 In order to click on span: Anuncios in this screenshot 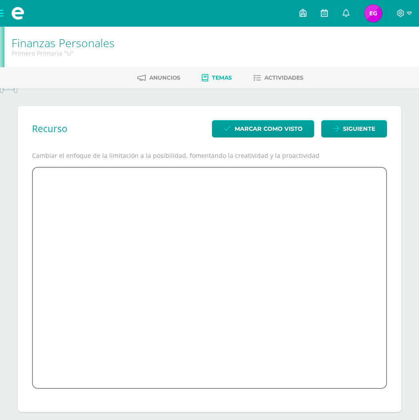, I will do `click(165, 77)`.